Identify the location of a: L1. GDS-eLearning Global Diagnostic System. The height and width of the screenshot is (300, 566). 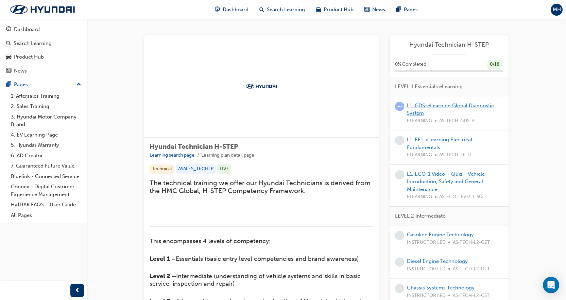
(451, 109).